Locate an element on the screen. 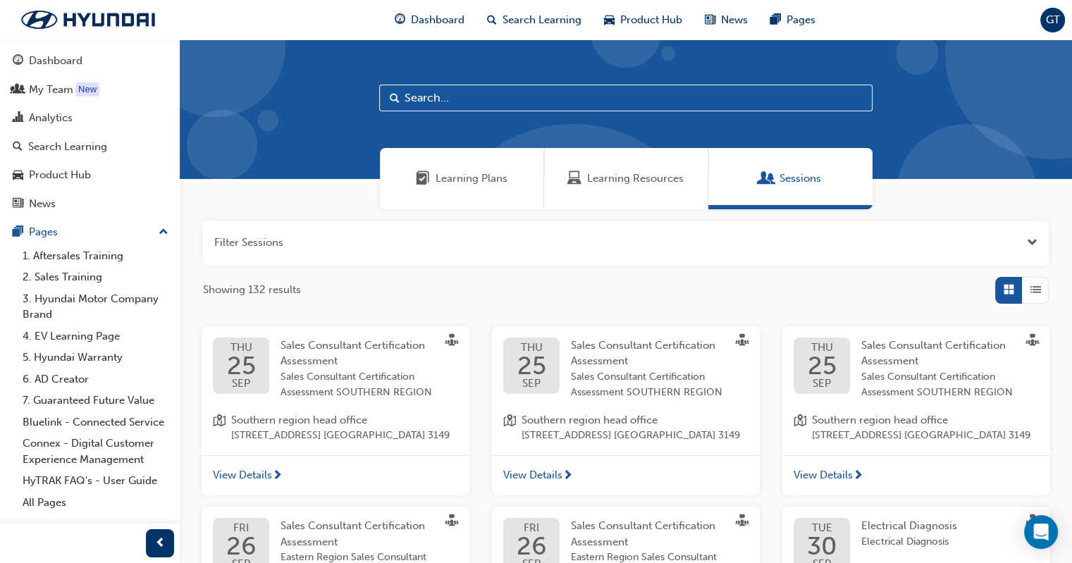  a: news-iconNews is located at coordinates (726, 20).